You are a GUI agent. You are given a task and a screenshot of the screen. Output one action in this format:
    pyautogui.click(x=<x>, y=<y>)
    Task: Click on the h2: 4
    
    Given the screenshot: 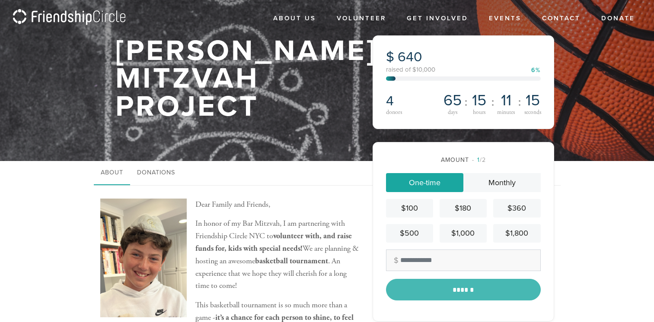 What is the action you would take?
    pyautogui.click(x=412, y=101)
    